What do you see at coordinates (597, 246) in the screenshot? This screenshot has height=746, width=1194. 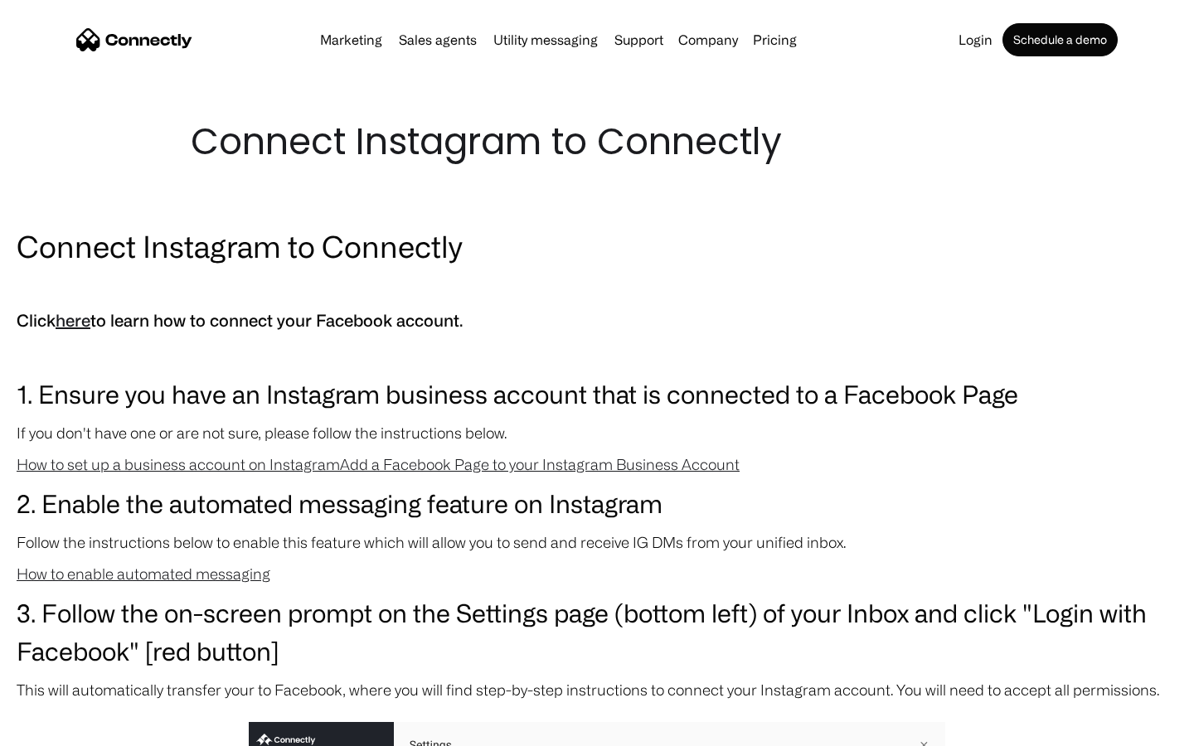 I see `h2: Connect Instagram to Connectly` at bounding box center [597, 246].